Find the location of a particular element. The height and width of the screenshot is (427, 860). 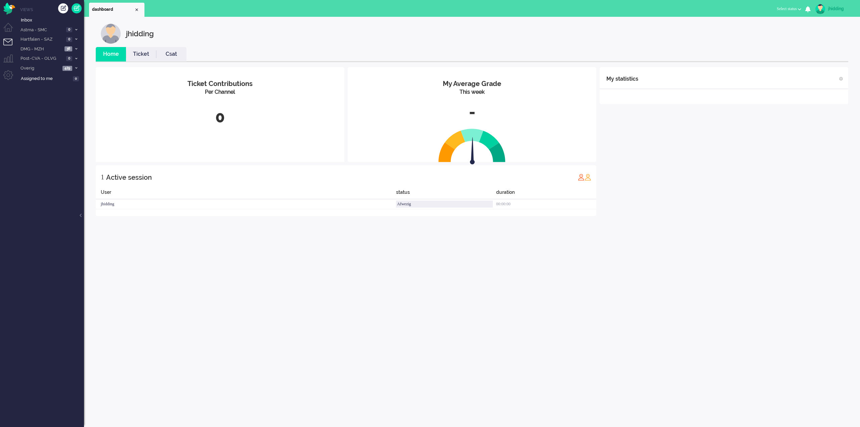

div: Afwezig is located at coordinates (444, 204).